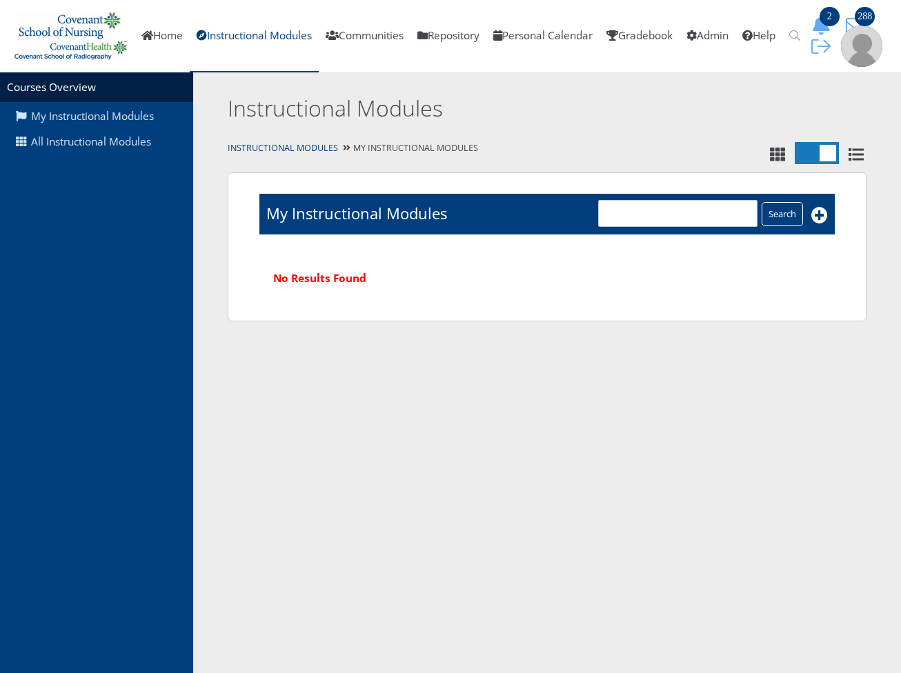  What do you see at coordinates (777, 155) in the screenshot?
I see `i: Tile` at bounding box center [777, 155].